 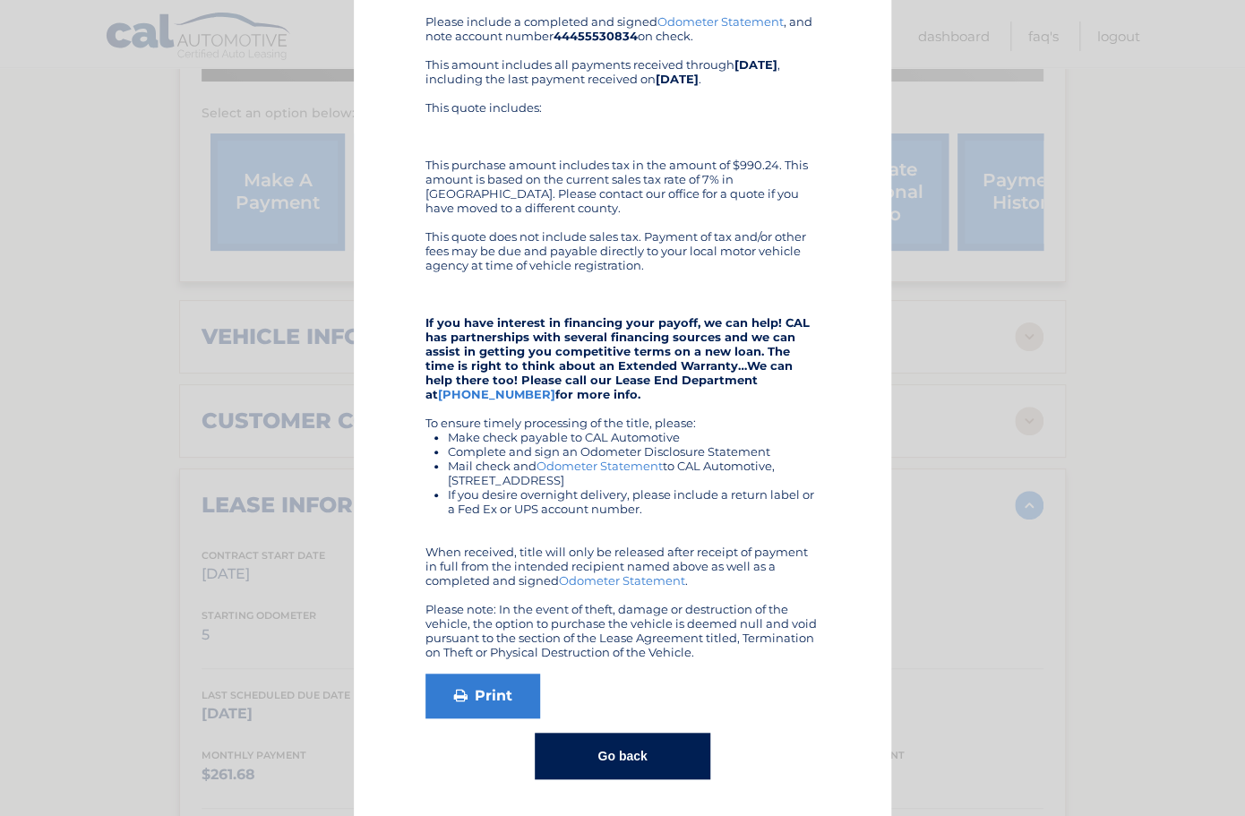 What do you see at coordinates (621, 756) in the screenshot?
I see `button: Go back` at bounding box center [621, 756].